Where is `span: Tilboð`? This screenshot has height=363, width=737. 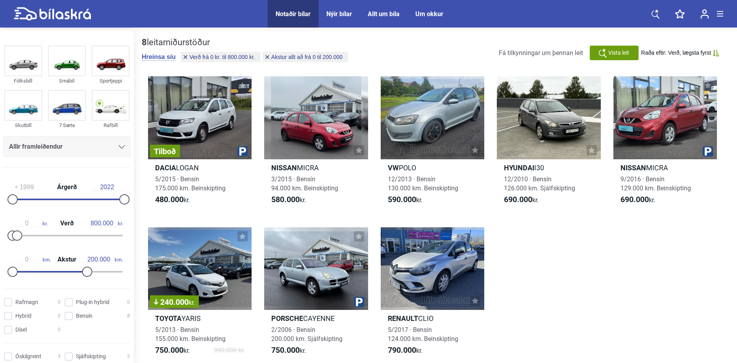 span: Tilboð is located at coordinates (165, 152).